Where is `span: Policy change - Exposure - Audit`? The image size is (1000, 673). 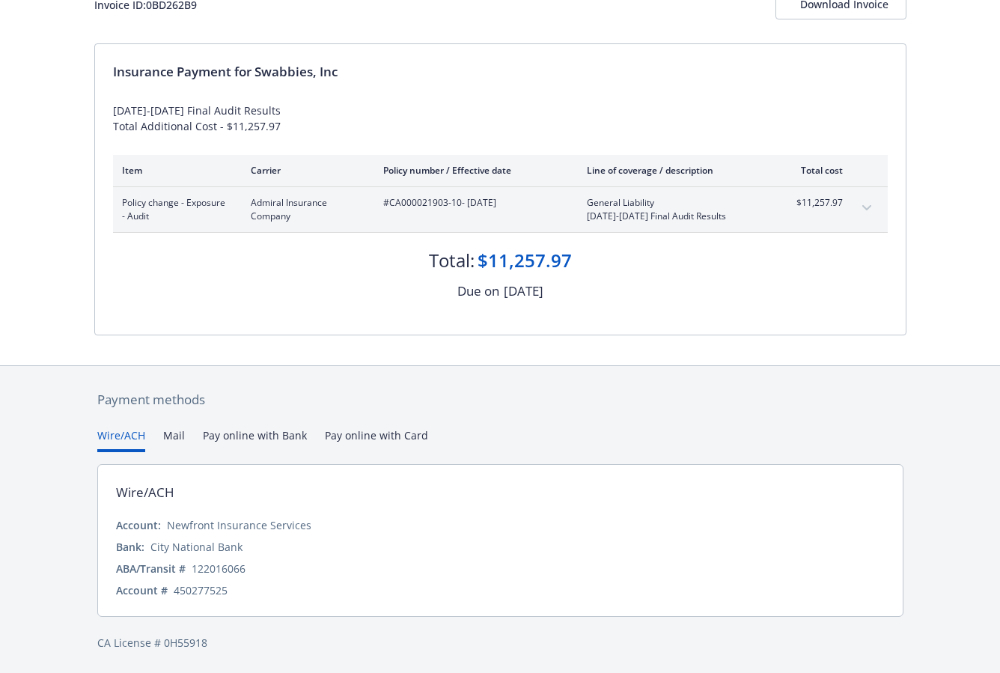
span: Policy change - Exposure - Audit is located at coordinates (174, 210).